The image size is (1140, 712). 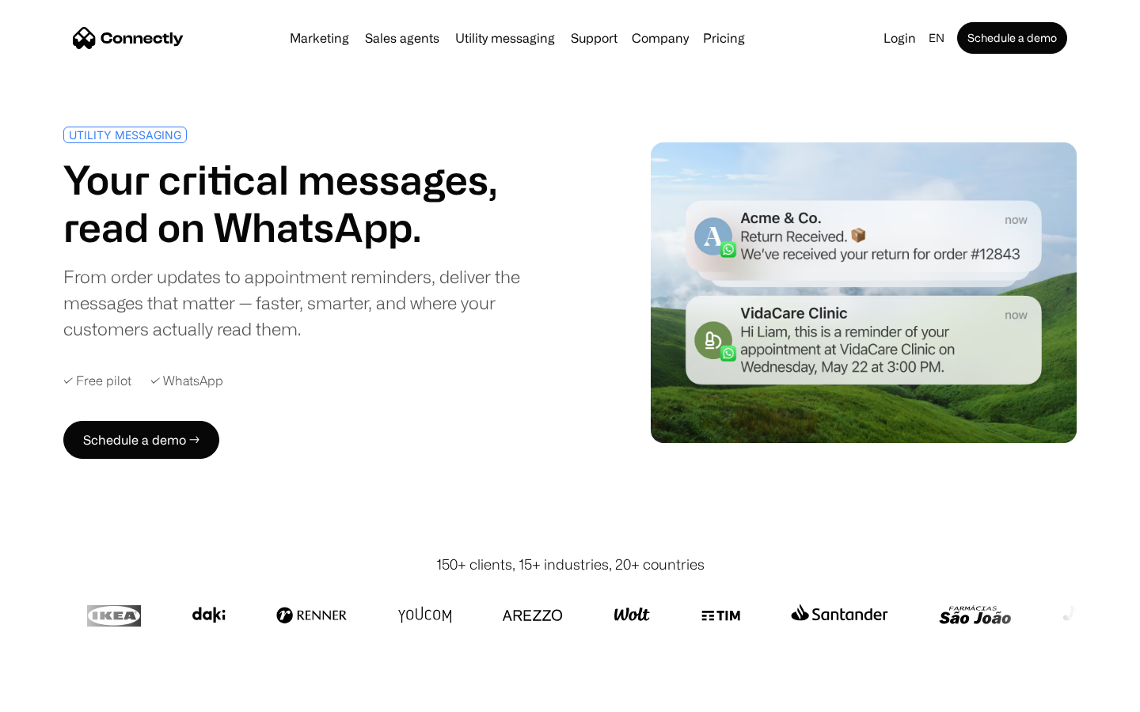 I want to click on a: Login, so click(x=899, y=38).